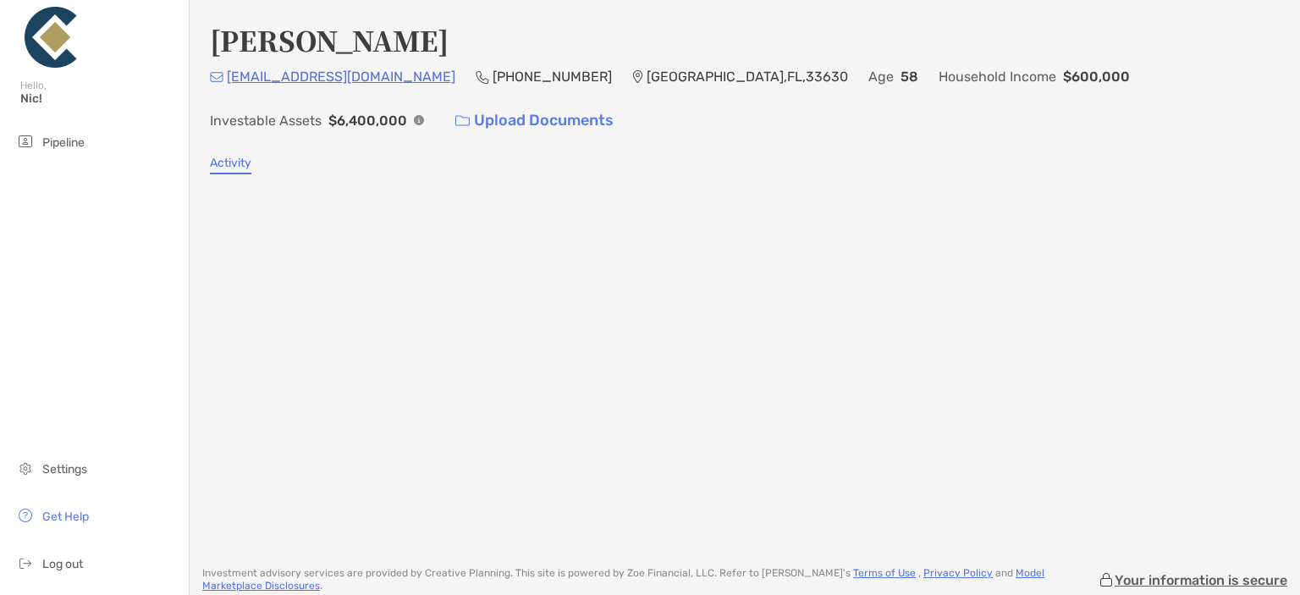 This screenshot has width=1300, height=595. Describe the element at coordinates (217, 77) in the screenshot. I see `img: Email Icon` at that location.